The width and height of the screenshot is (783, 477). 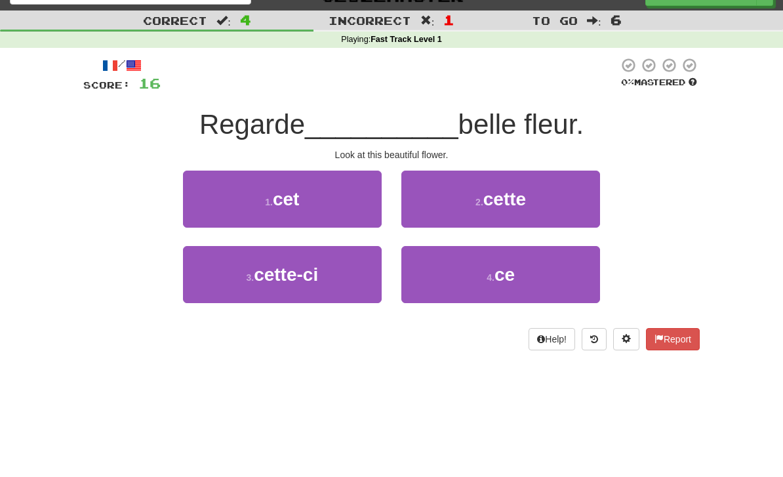 What do you see at coordinates (449, 20) in the screenshot?
I see `span: 1` at bounding box center [449, 20].